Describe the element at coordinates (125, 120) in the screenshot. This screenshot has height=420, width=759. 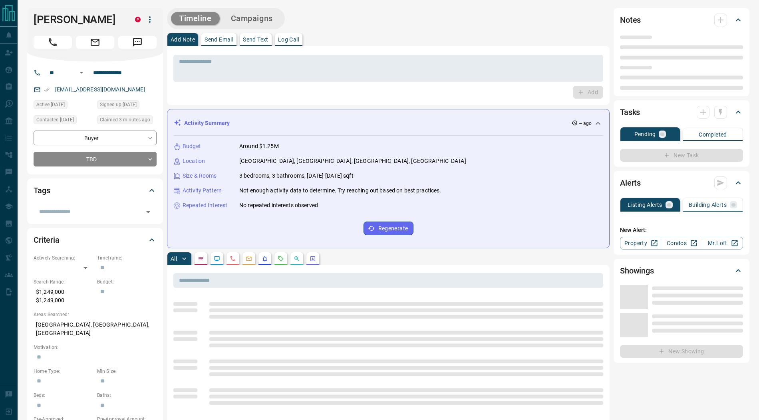
I see `span: Claimed 3 minutes ago` at that location.